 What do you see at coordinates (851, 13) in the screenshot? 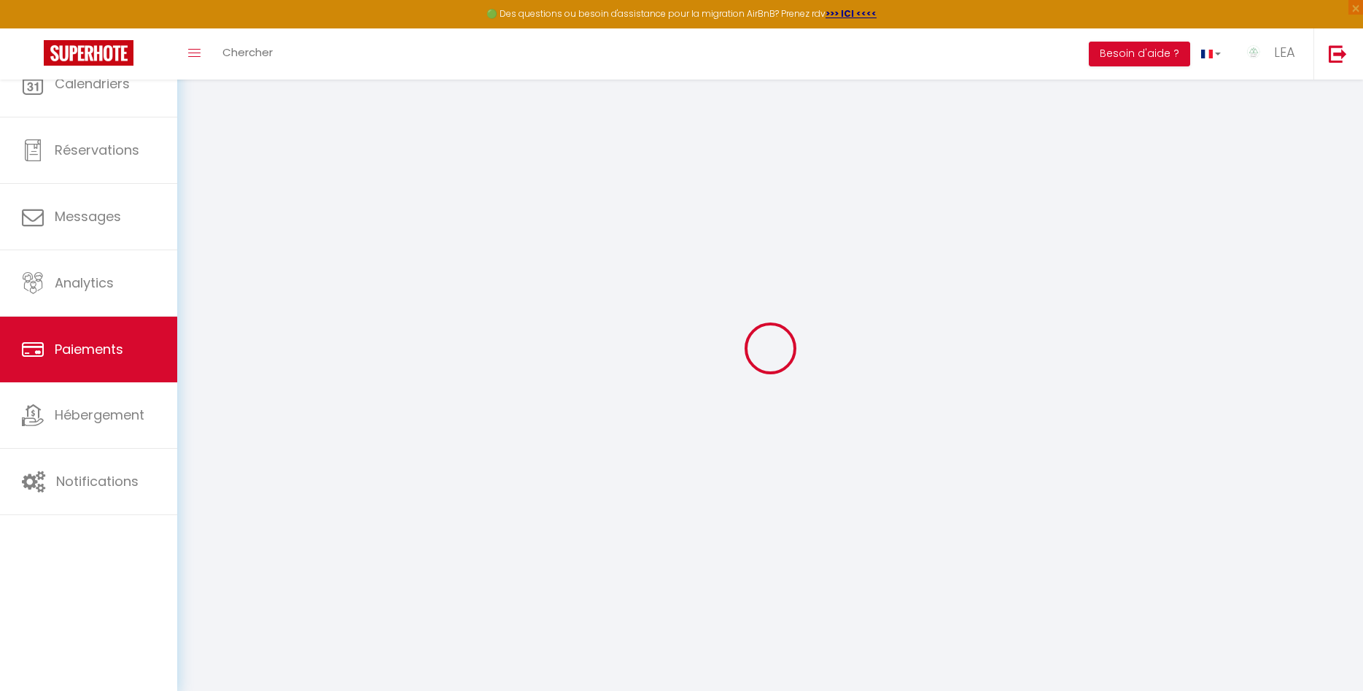
I see `strong: >>> ICI <<<<` at bounding box center [851, 13].